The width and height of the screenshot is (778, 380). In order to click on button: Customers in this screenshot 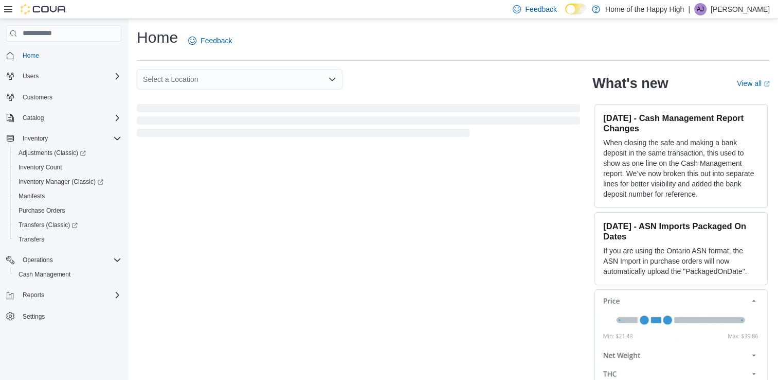, I will do `click(64, 97)`.